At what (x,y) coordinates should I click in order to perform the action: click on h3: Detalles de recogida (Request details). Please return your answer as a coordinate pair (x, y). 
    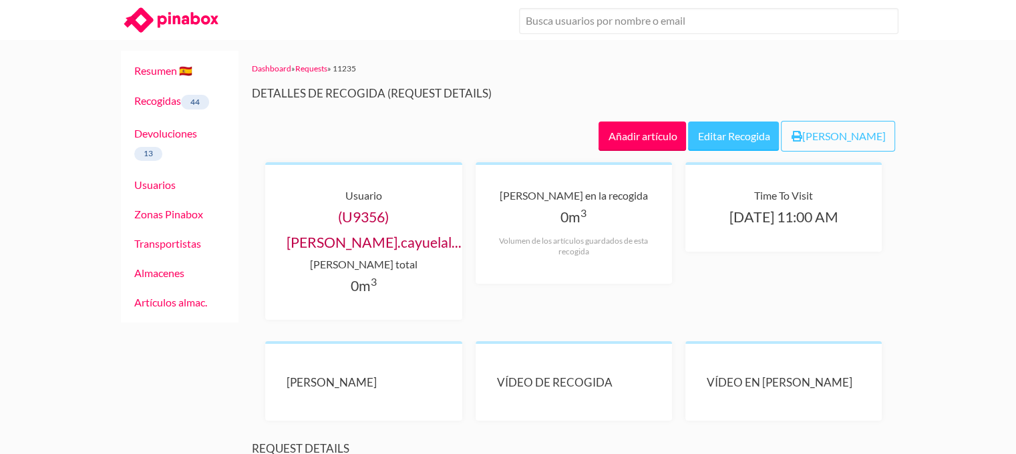
    Looking at the image, I should click on (573, 93).